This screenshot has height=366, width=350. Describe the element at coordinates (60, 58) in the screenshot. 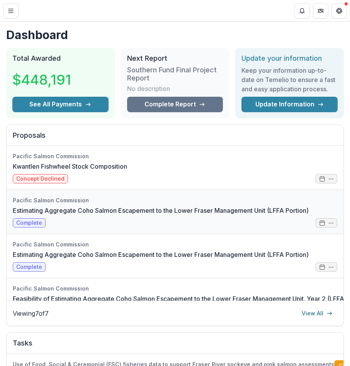

I see `h2: Total Awarded` at that location.